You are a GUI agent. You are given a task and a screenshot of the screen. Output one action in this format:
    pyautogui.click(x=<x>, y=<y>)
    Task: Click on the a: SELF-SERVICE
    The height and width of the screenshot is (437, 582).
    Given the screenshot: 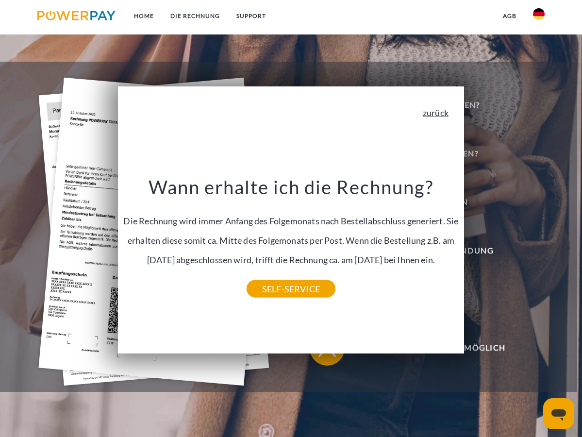 What is the action you would take?
    pyautogui.click(x=291, y=288)
    